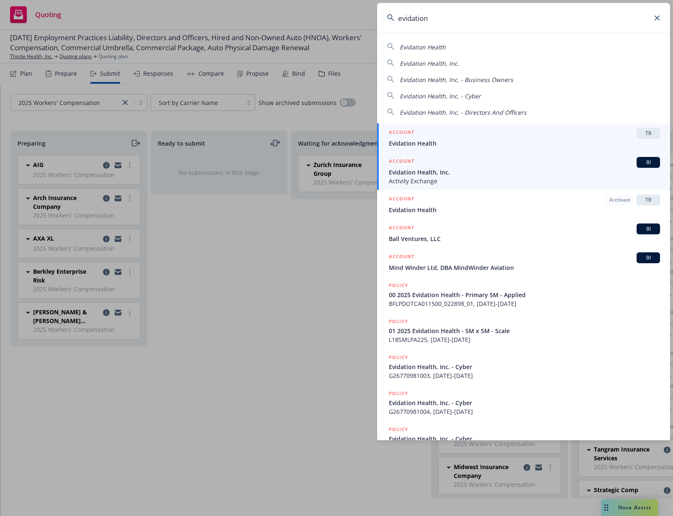 The image size is (673, 516). I want to click on a: POLICYEvidation Health, Inc. - Cyber, so click(524, 439).